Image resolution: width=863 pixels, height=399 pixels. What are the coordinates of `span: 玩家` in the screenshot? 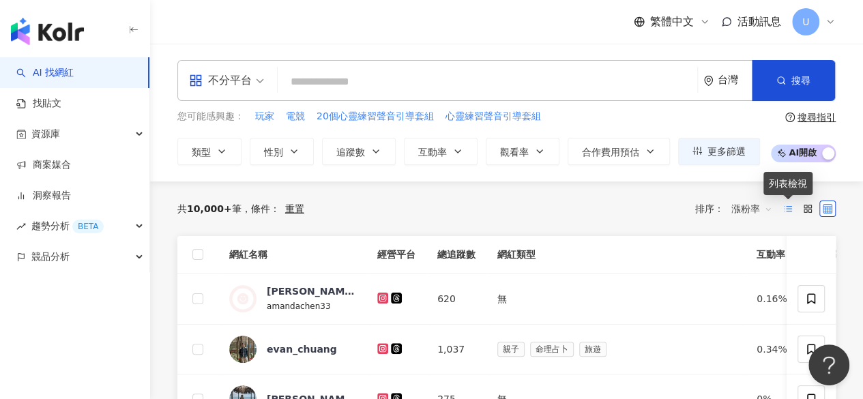 It's located at (265, 117).